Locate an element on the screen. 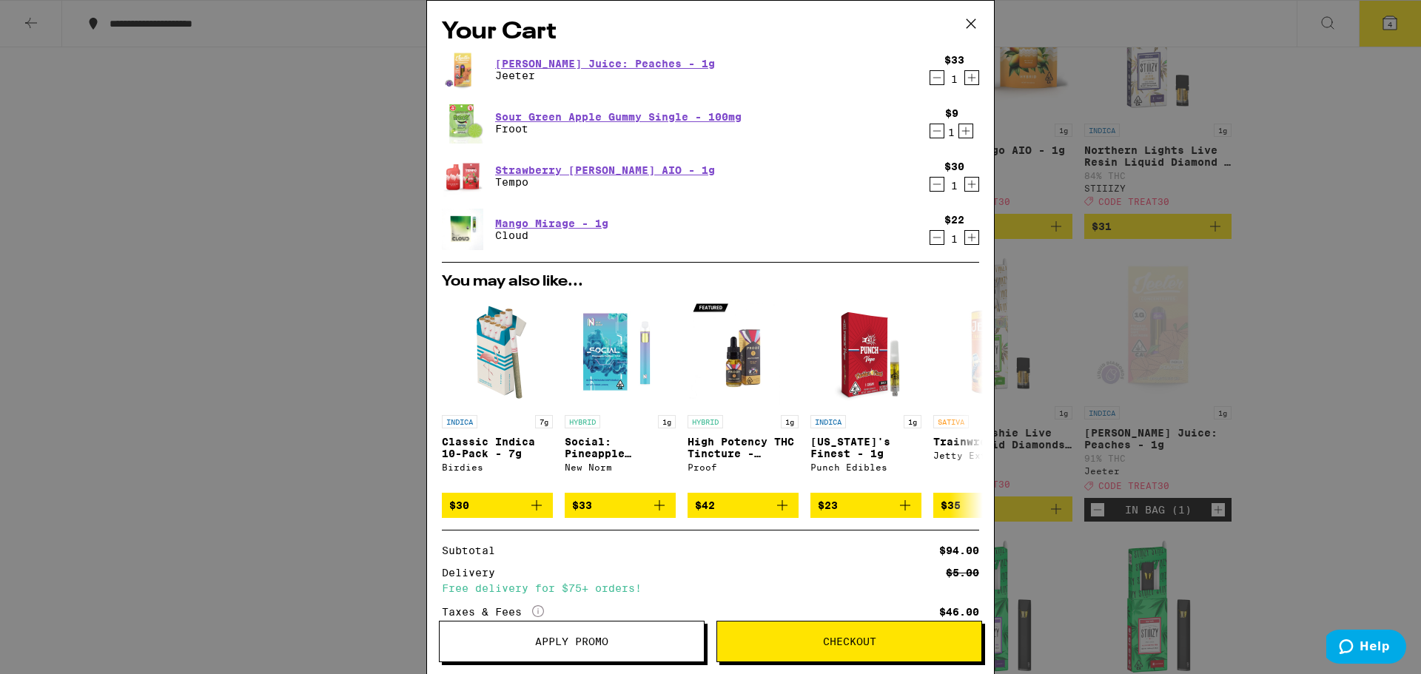  div: $46.00 is located at coordinates (959, 612).